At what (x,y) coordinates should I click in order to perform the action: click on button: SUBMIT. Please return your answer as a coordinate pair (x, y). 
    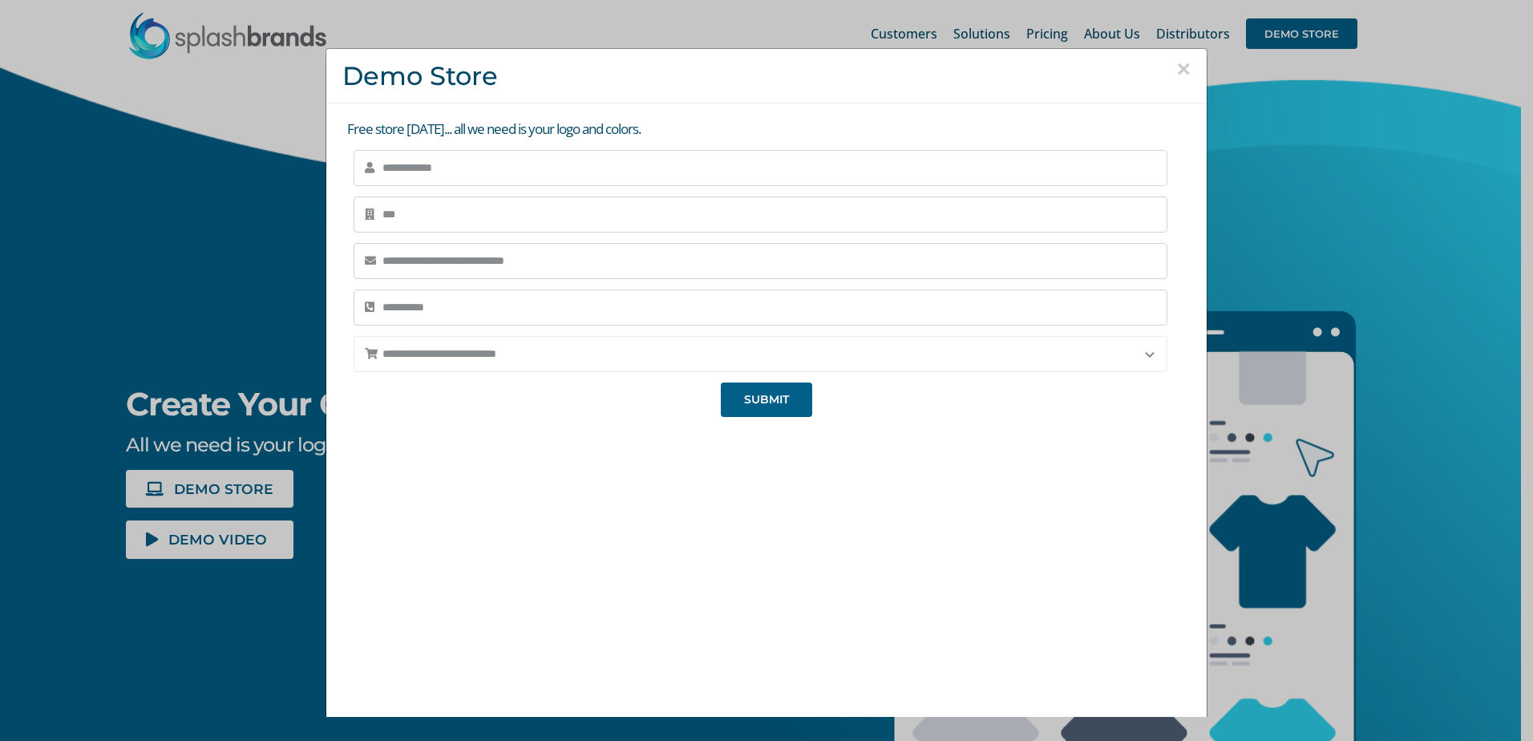
    Looking at the image, I should click on (766, 399).